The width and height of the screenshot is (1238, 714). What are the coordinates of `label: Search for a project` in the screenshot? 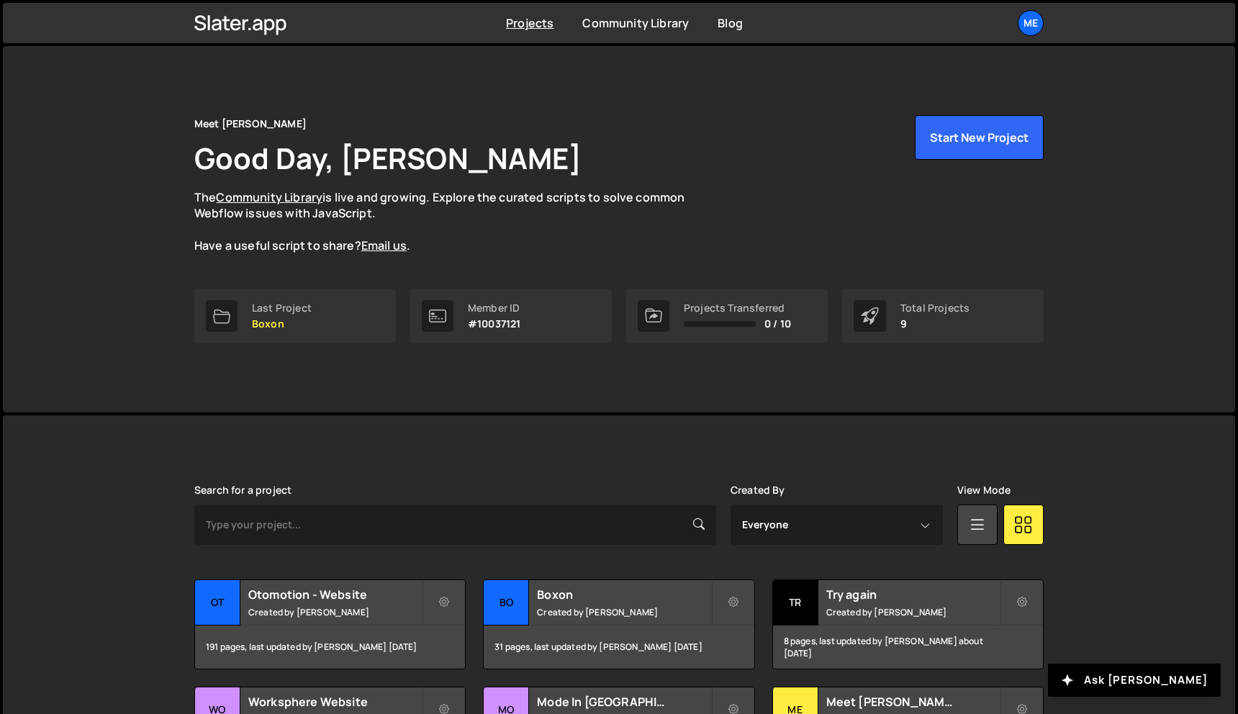 It's located at (243, 490).